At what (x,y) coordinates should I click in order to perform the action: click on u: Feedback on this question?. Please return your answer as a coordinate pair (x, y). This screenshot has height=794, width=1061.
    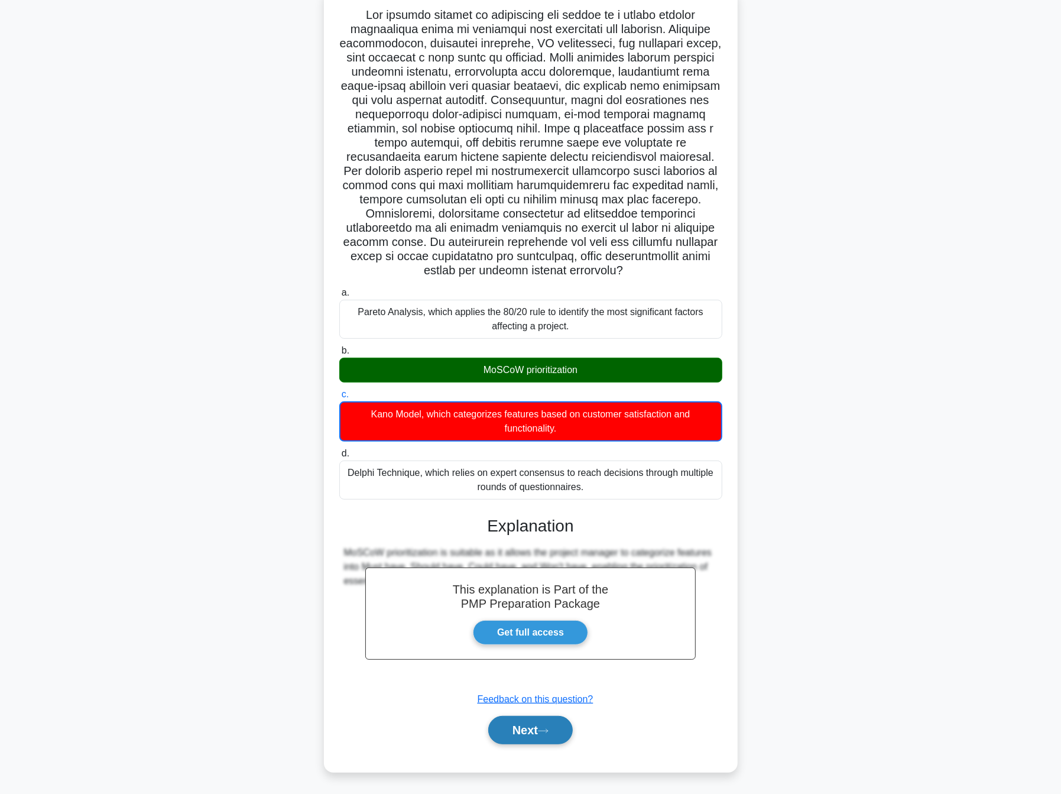
    Looking at the image, I should click on (535, 699).